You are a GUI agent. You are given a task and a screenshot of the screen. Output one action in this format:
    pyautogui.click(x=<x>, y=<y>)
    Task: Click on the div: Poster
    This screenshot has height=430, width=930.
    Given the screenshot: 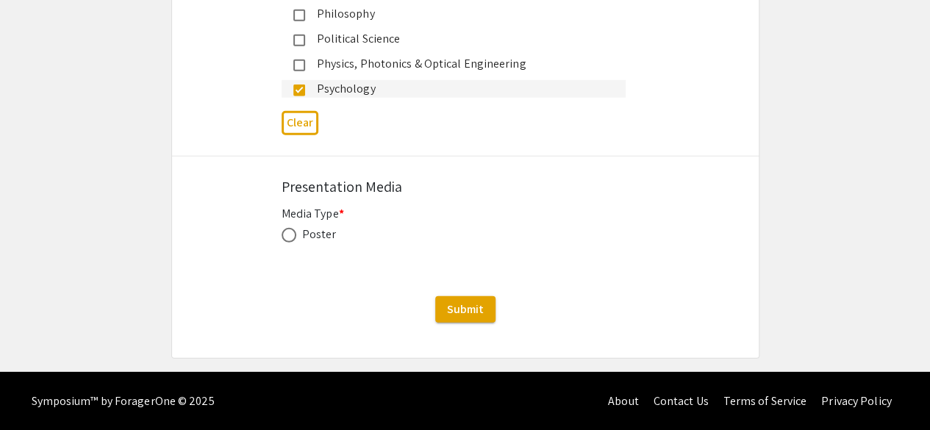 What is the action you would take?
    pyautogui.click(x=319, y=235)
    